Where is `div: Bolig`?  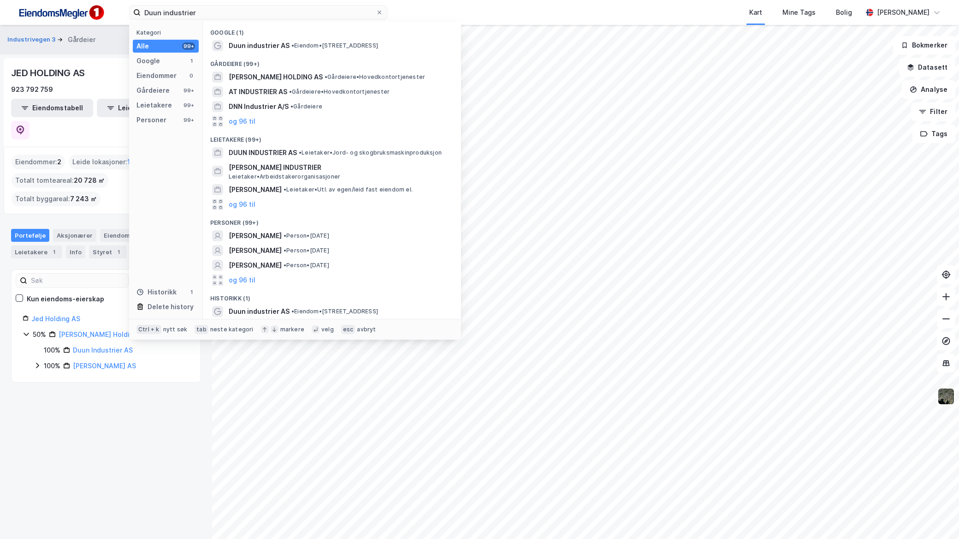 div: Bolig is located at coordinates (844, 12).